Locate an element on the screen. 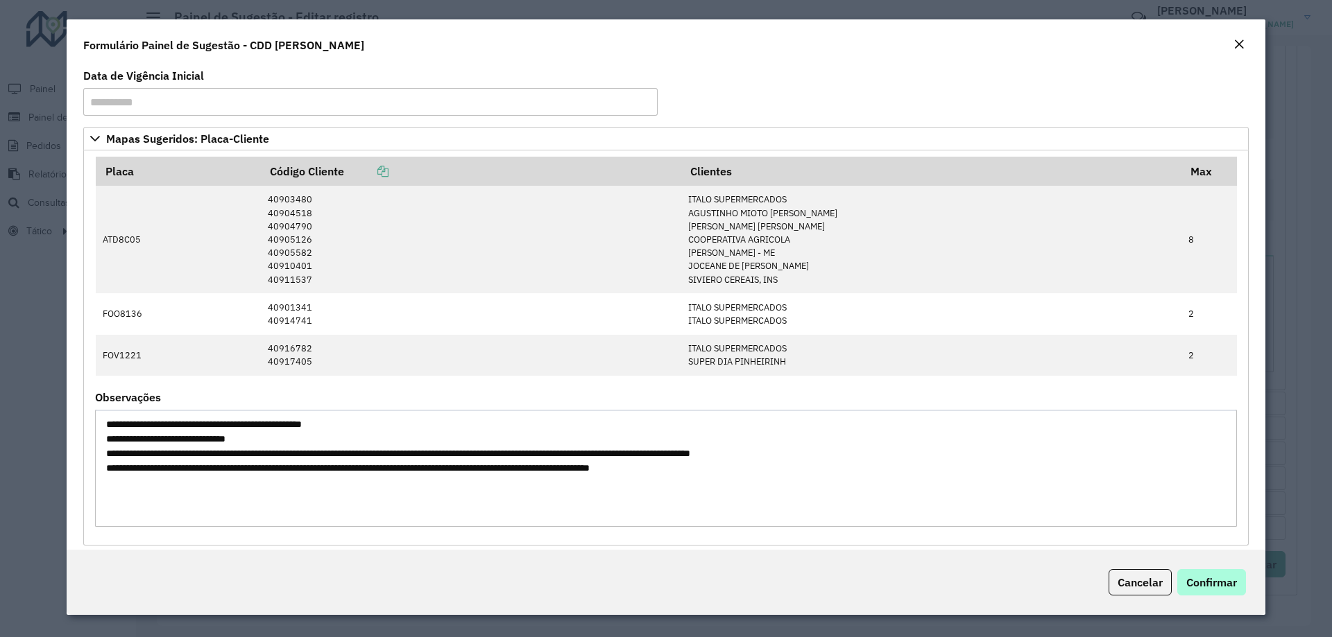  td: FOO8136 is located at coordinates (178, 314).